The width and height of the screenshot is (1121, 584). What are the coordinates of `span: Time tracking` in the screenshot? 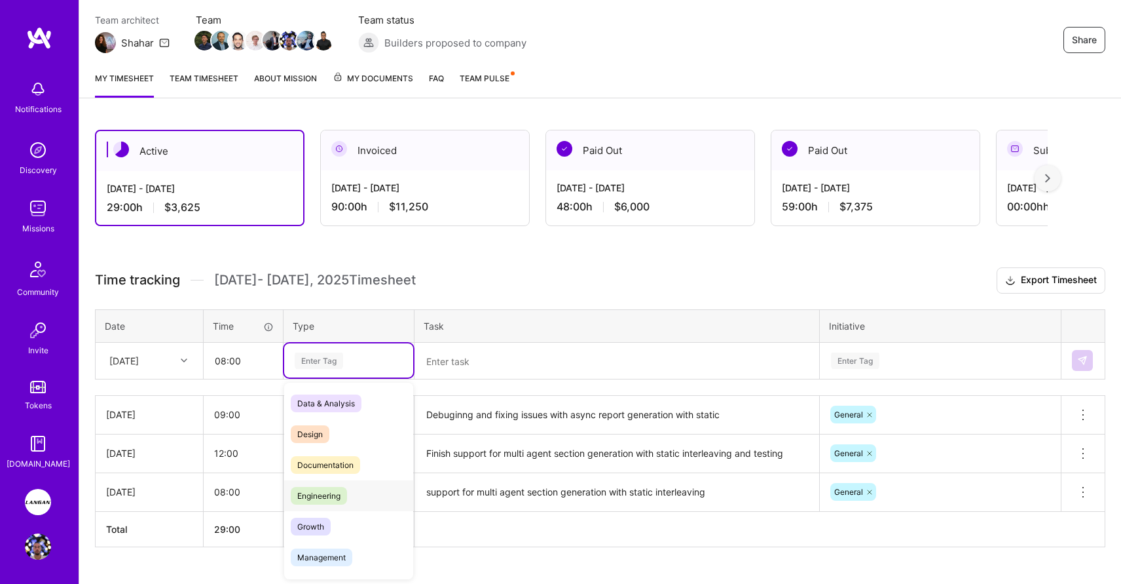 It's located at (138, 280).